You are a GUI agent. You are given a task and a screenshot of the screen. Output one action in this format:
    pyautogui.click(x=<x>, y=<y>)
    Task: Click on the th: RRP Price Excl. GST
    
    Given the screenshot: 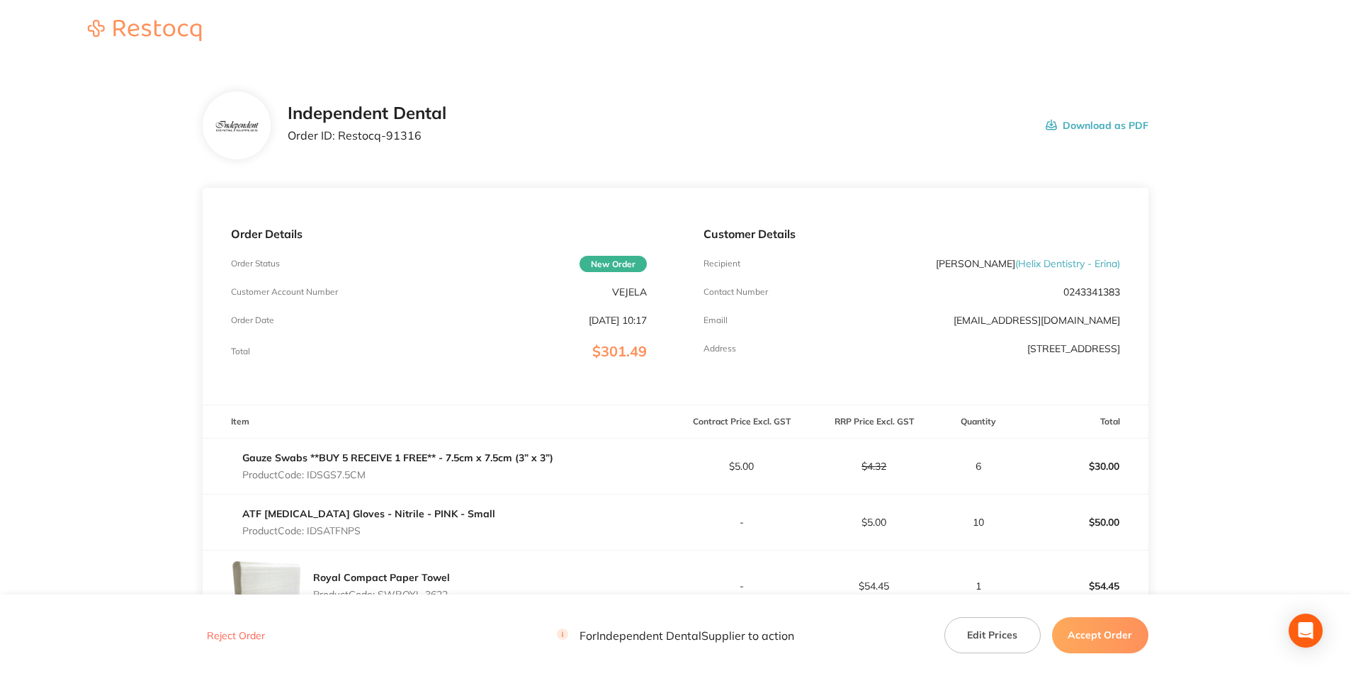 What is the action you would take?
    pyautogui.click(x=874, y=422)
    